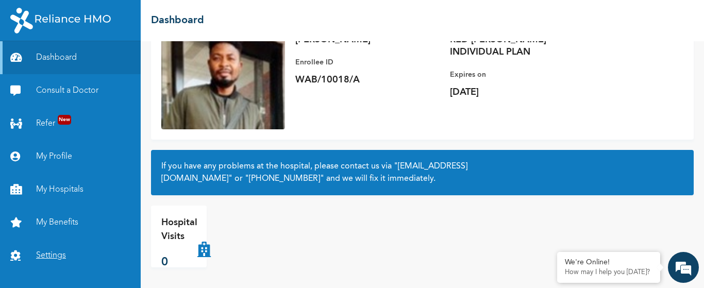 Image resolution: width=704 pixels, height=288 pixels. What do you see at coordinates (367, 80) in the screenshot?
I see `p: WAB/10018/A` at bounding box center [367, 80].